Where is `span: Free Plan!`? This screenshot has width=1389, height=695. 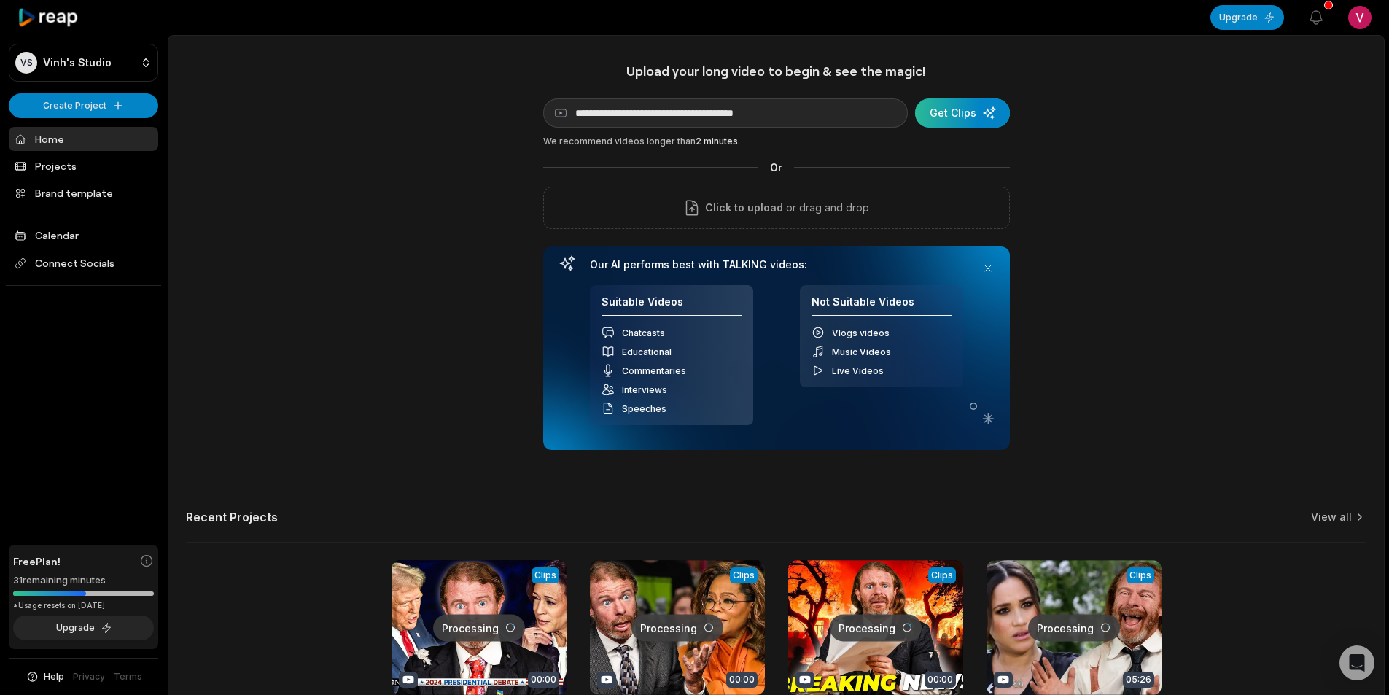 span: Free Plan! is located at coordinates (36, 561).